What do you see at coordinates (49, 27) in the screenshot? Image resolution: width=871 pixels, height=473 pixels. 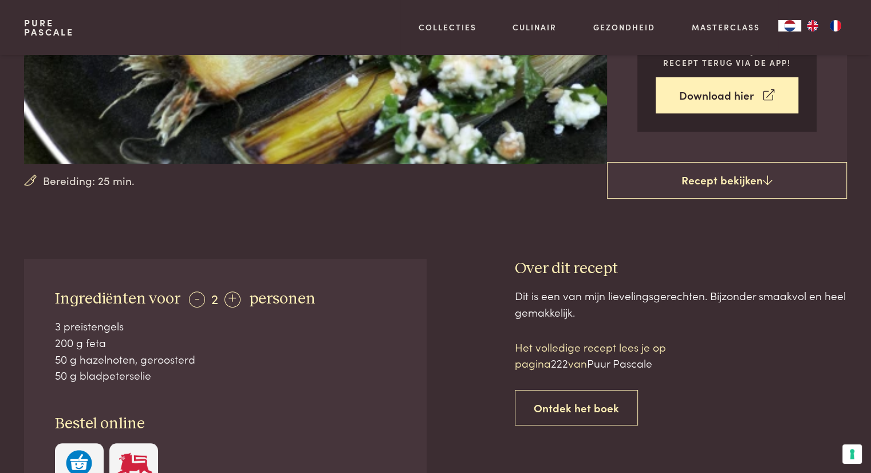 I see `a: PurePascale` at bounding box center [49, 27].